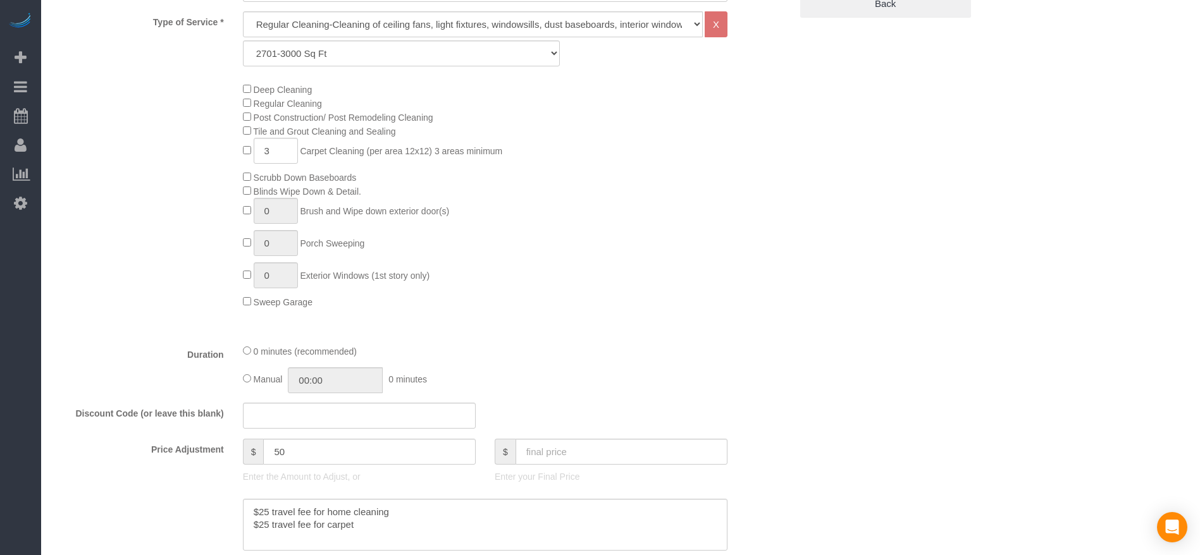 The width and height of the screenshot is (1200, 555). Describe the element at coordinates (268, 379) in the screenshot. I see `span: Manual` at that location.